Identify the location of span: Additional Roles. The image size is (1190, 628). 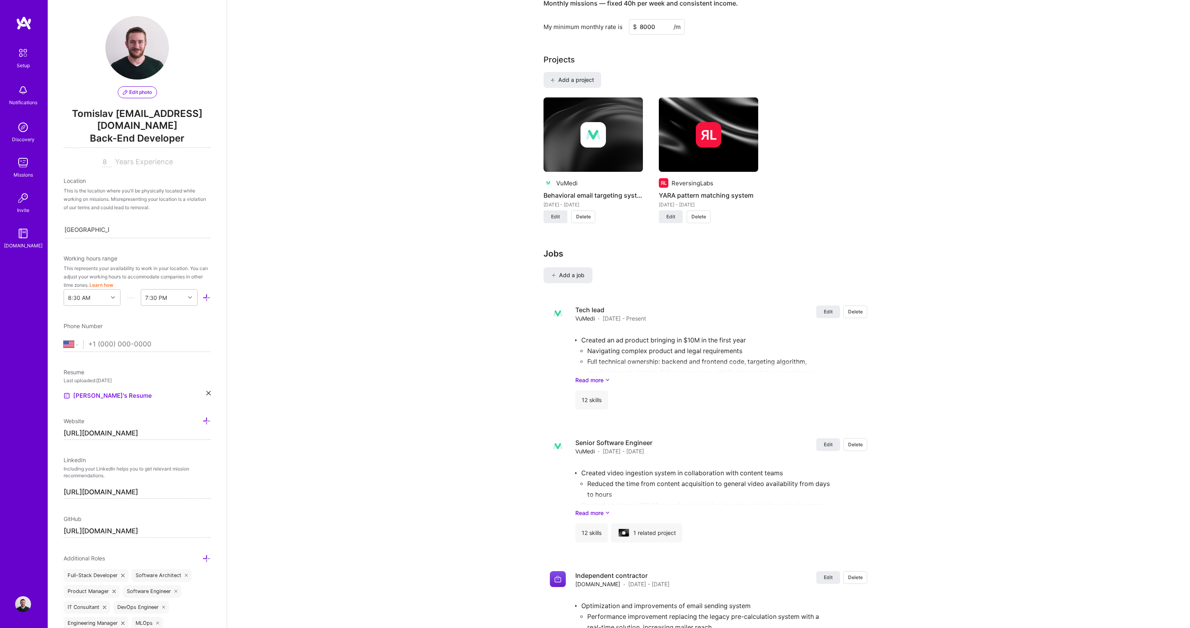
(84, 558).